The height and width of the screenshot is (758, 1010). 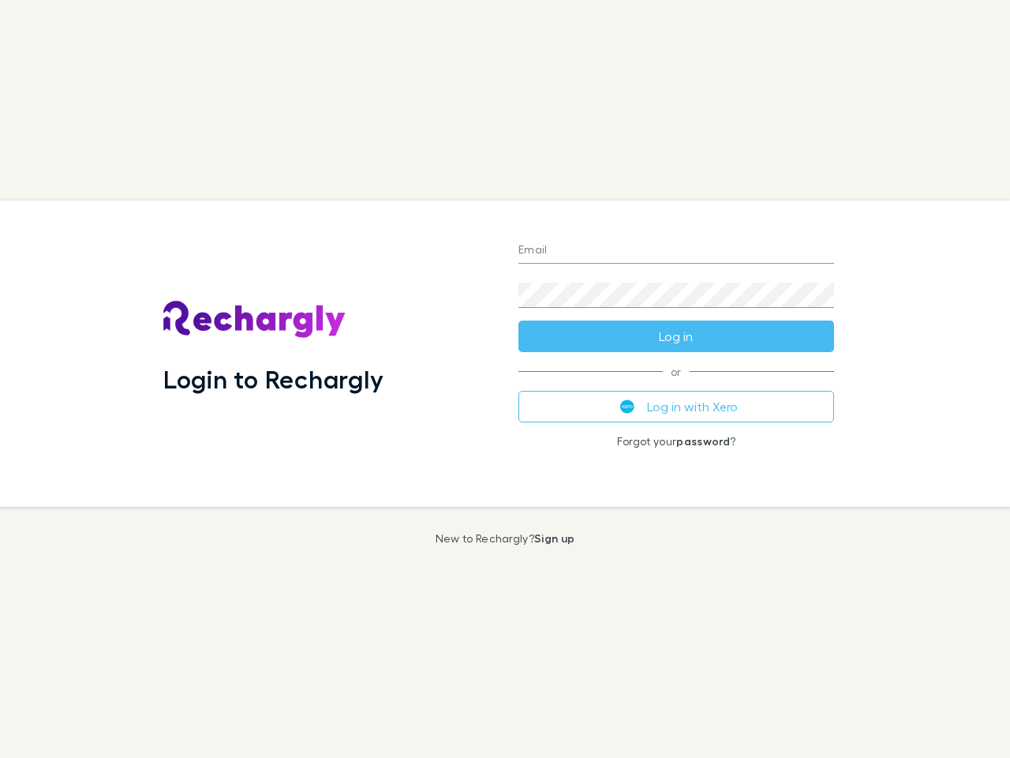 I want to click on a: Sign up, so click(x=554, y=537).